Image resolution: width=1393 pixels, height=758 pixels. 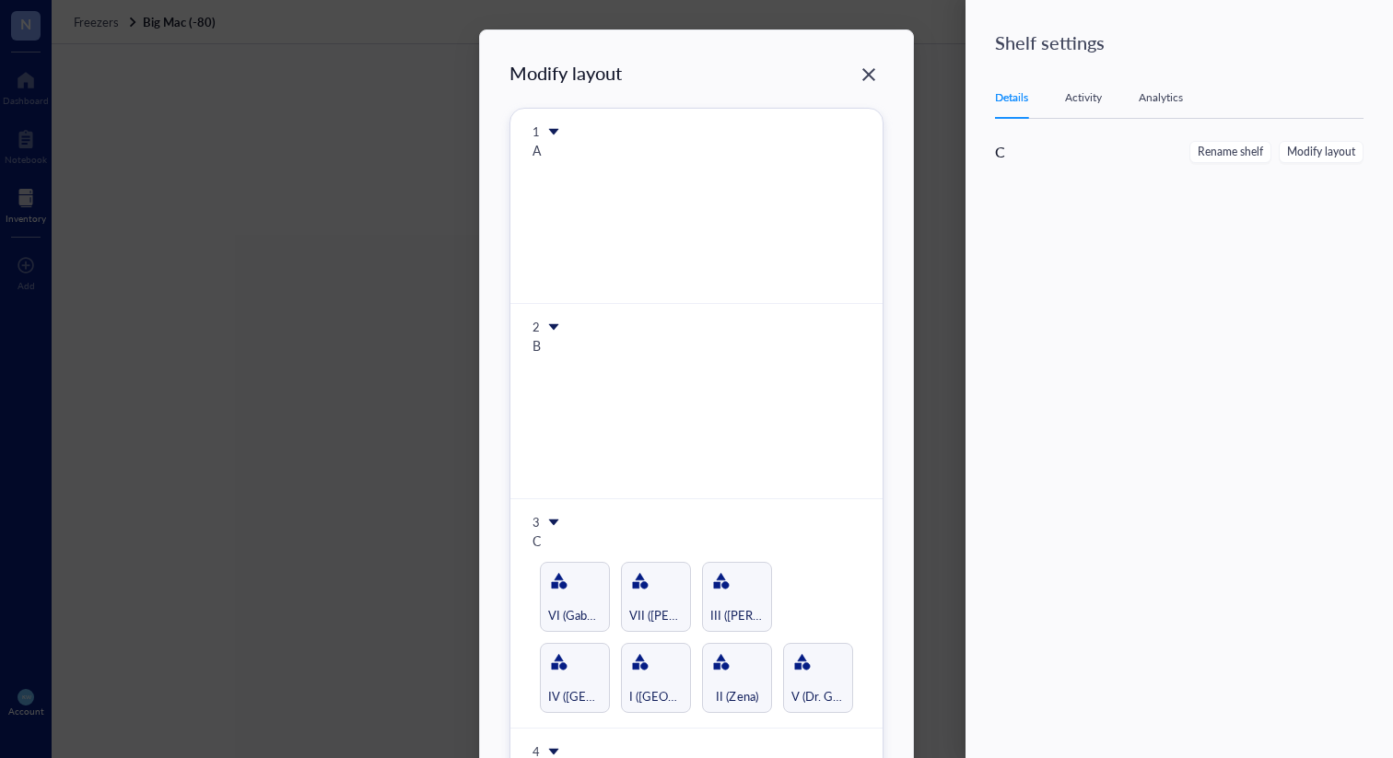 I want to click on button: Close, so click(x=869, y=75).